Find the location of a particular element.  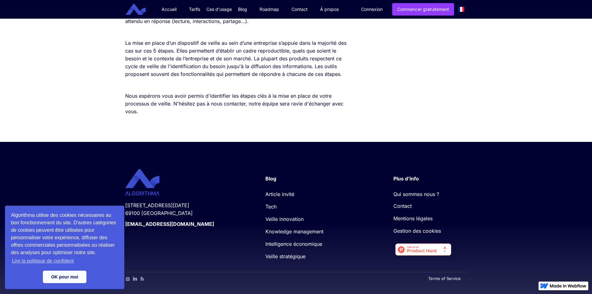

div: cookieconsent is located at coordinates (65, 247).